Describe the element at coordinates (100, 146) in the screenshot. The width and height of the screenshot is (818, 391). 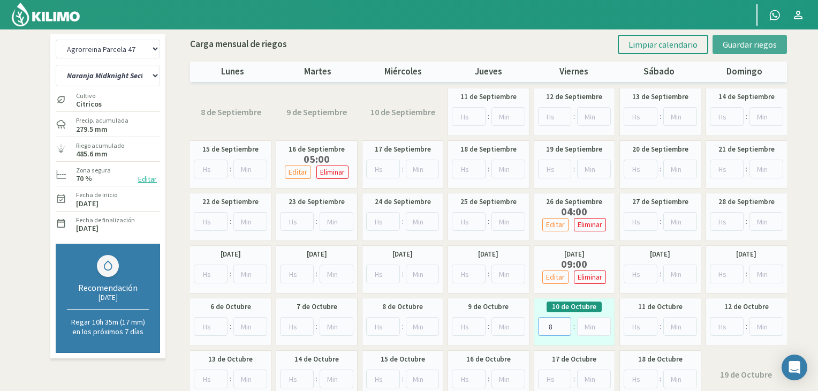
I see `label: Riego acumulado` at that location.